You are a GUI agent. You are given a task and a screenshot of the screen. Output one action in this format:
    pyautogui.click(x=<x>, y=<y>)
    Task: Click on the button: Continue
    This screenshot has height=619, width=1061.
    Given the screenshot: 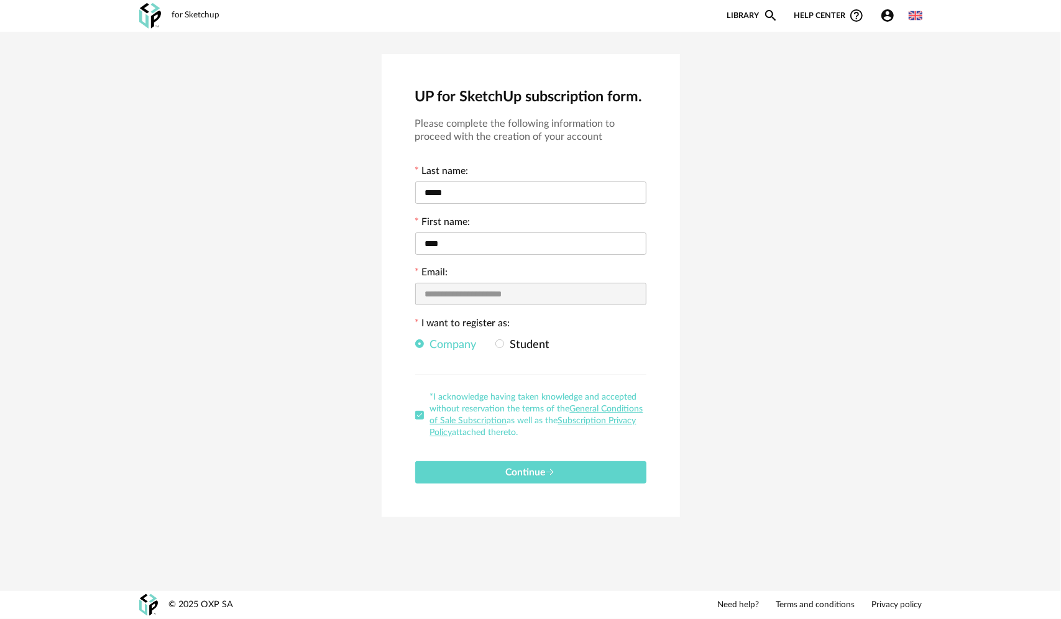 What is the action you would take?
    pyautogui.click(x=531, y=472)
    